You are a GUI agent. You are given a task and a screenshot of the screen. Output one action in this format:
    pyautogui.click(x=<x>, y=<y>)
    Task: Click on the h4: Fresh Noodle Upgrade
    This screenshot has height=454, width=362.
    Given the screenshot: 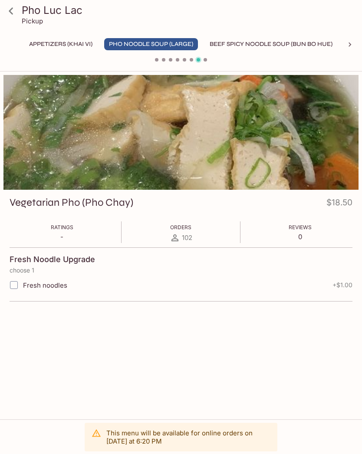 What is the action you would take?
    pyautogui.click(x=52, y=260)
    